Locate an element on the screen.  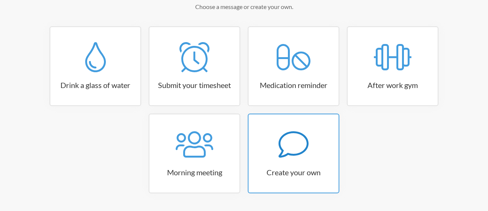
h3: Morning meeting is located at coordinates (195, 172).